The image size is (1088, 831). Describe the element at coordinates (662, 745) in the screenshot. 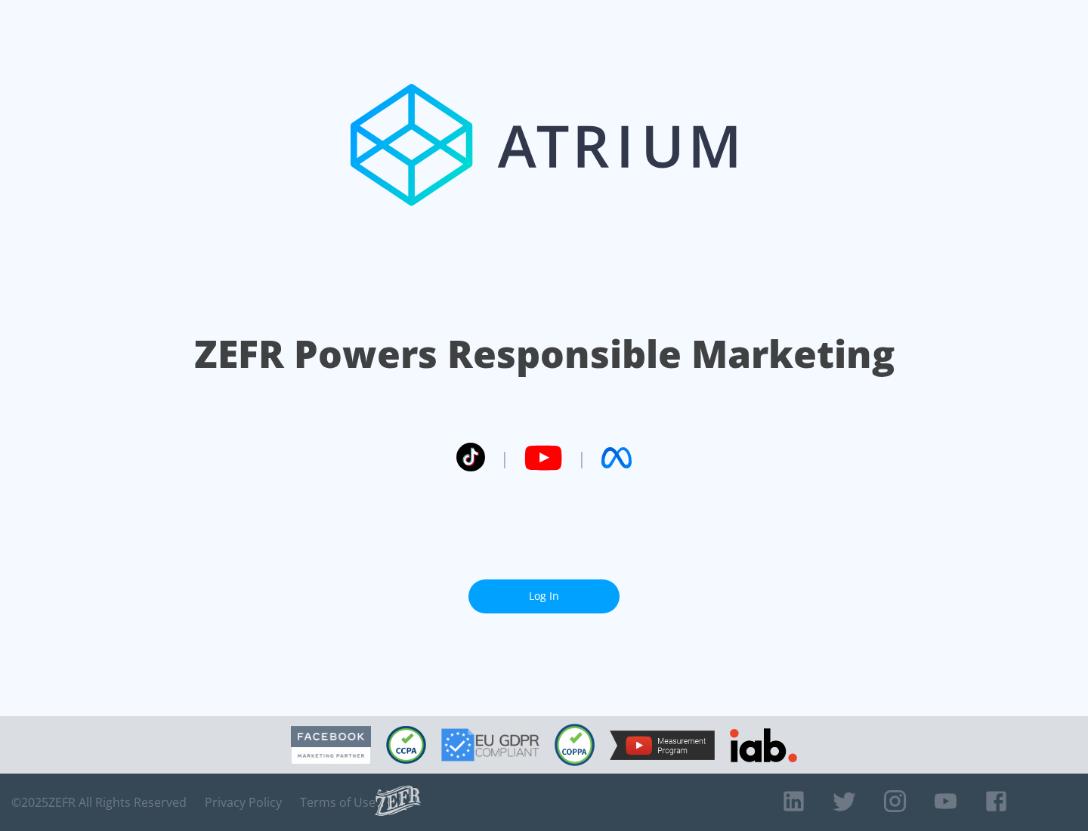

I see `img: YouTube Measurement Program` at that location.